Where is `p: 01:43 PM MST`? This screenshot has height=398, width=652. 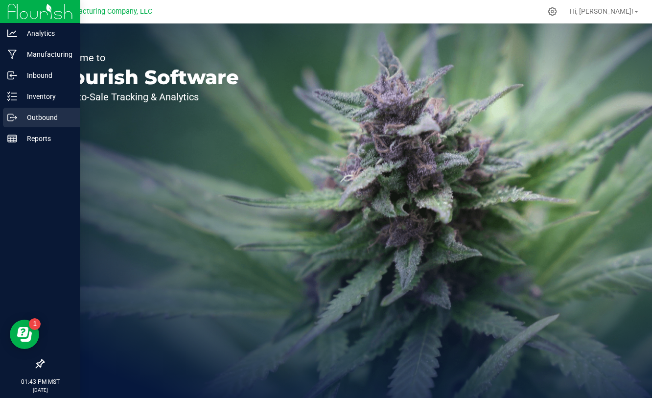 p: 01:43 PM MST is located at coordinates (40, 382).